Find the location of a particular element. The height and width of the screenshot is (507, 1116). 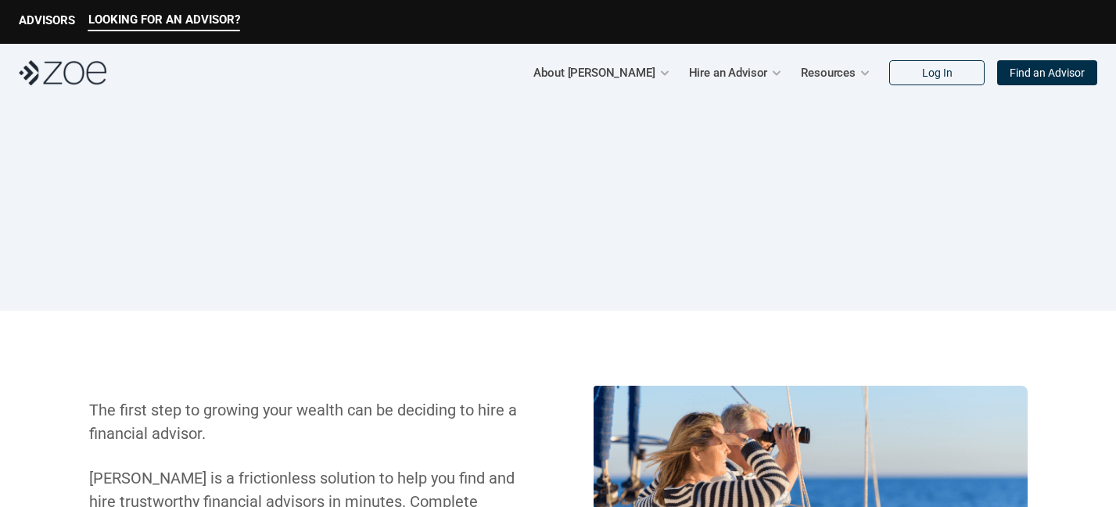

p: LOOKING FOR AN ADVISOR? is located at coordinates (164, 20).